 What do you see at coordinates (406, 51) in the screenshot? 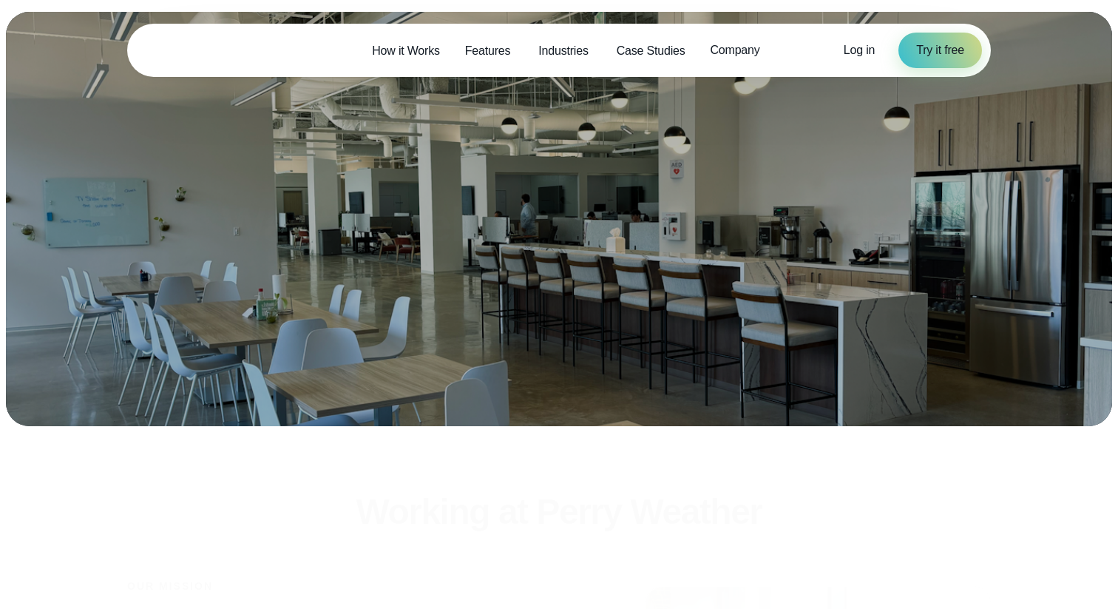
I see `span: How it Works` at bounding box center [406, 51].